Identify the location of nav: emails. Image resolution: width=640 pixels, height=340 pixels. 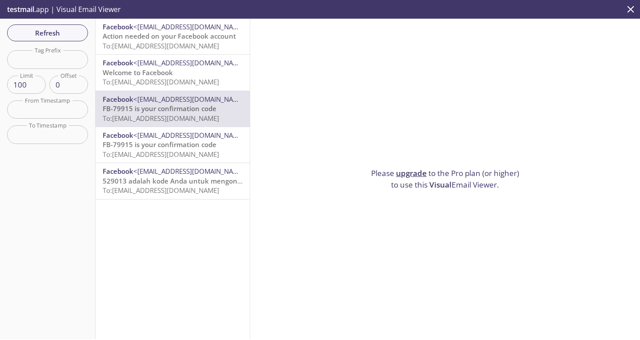
(173, 109).